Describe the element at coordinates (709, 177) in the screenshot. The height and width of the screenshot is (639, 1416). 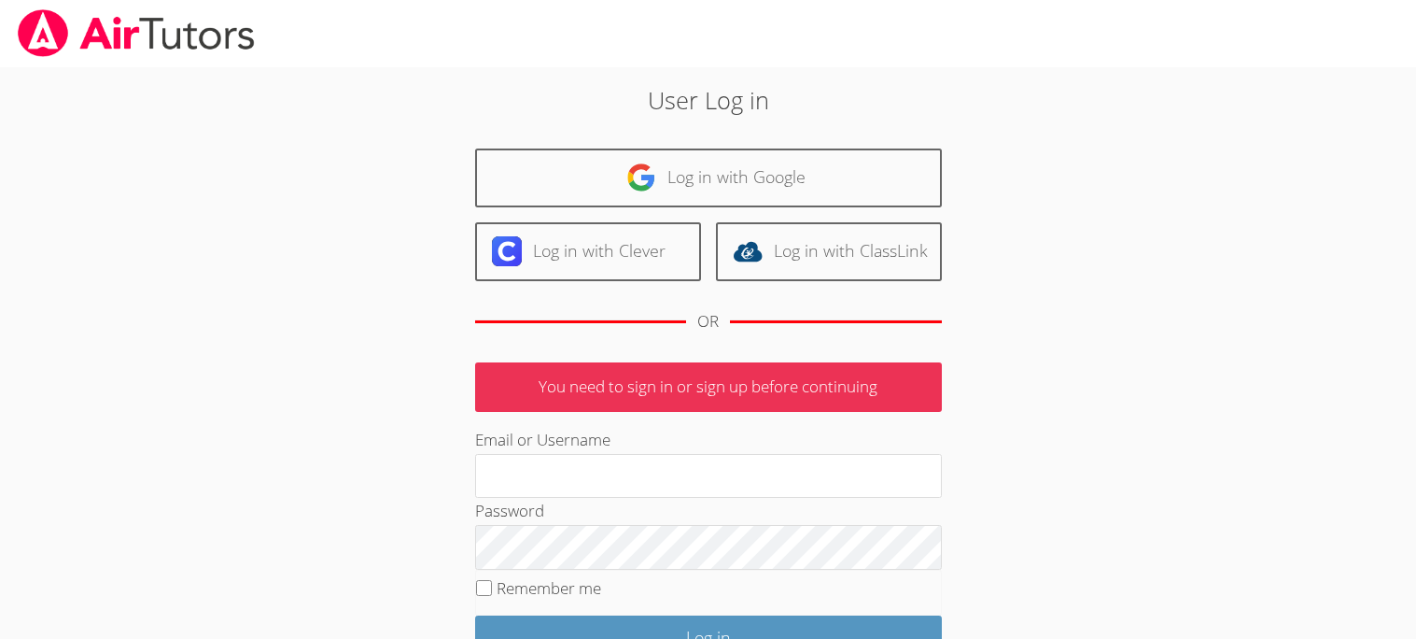
I see `a: Log in with Google` at that location.